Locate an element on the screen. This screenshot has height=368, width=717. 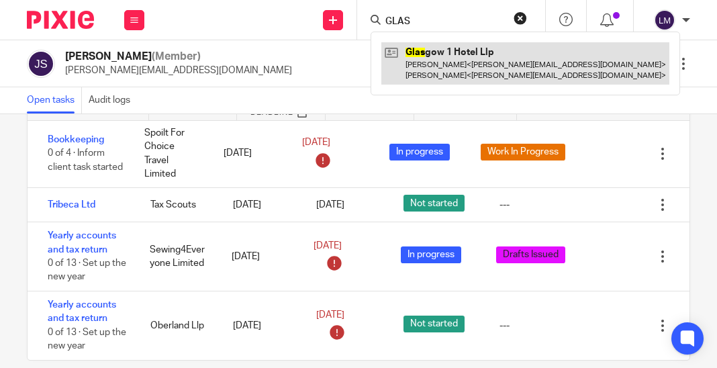
span: (Member) is located at coordinates (176, 56).